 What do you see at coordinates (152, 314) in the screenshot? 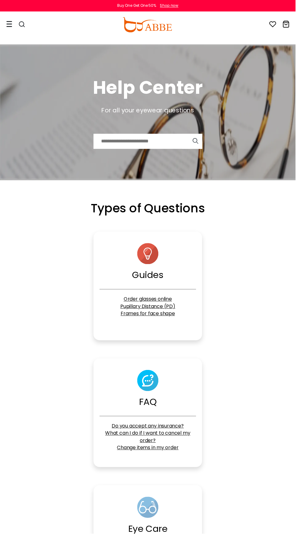
I see `a: Pupillary Distance (PD)` at bounding box center [152, 314].